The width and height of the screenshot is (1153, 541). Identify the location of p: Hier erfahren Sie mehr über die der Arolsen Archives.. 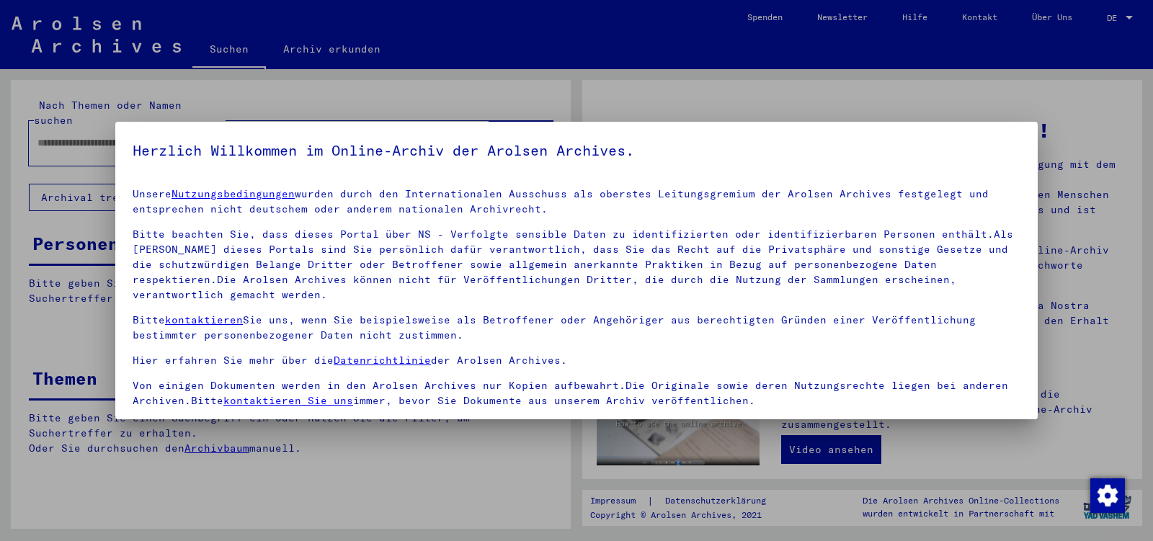
(576, 360).